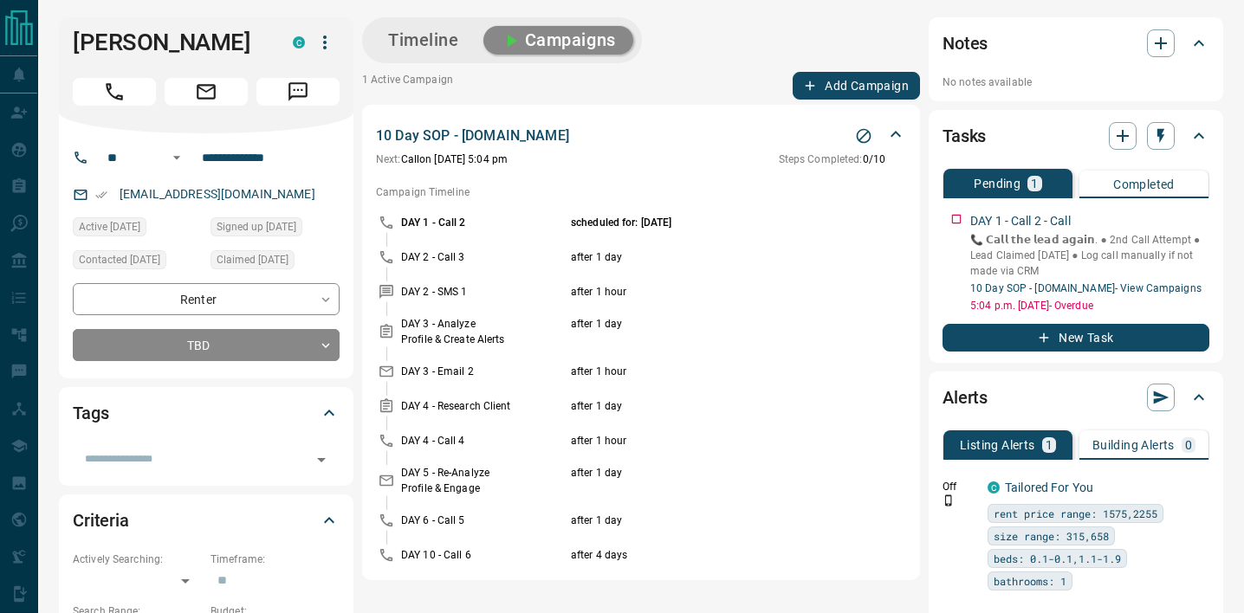 Image resolution: width=1244 pixels, height=613 pixels. Describe the element at coordinates (206, 92) in the screenshot. I see `span: Email` at that location.